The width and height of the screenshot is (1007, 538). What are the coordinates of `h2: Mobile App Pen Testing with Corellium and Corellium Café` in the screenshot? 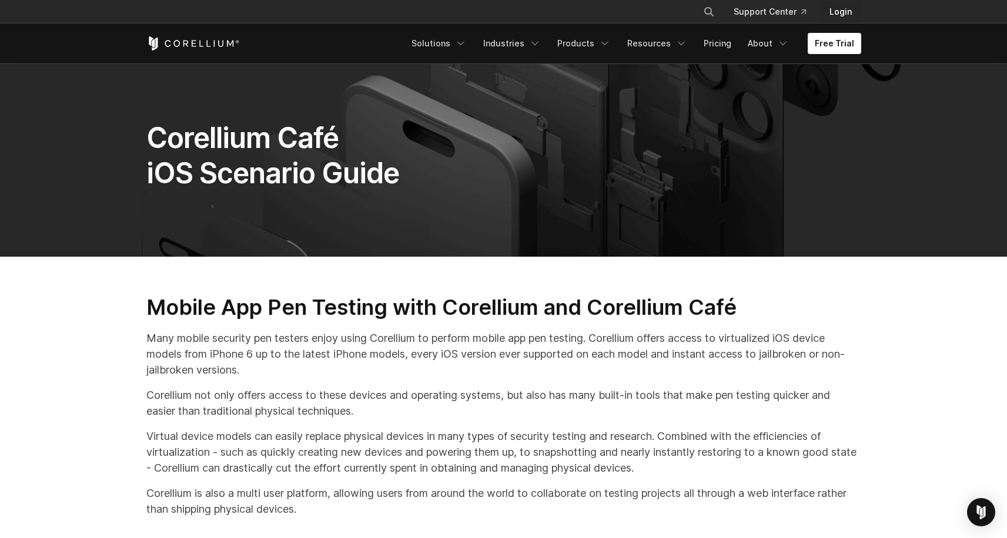 It's located at (504, 307).